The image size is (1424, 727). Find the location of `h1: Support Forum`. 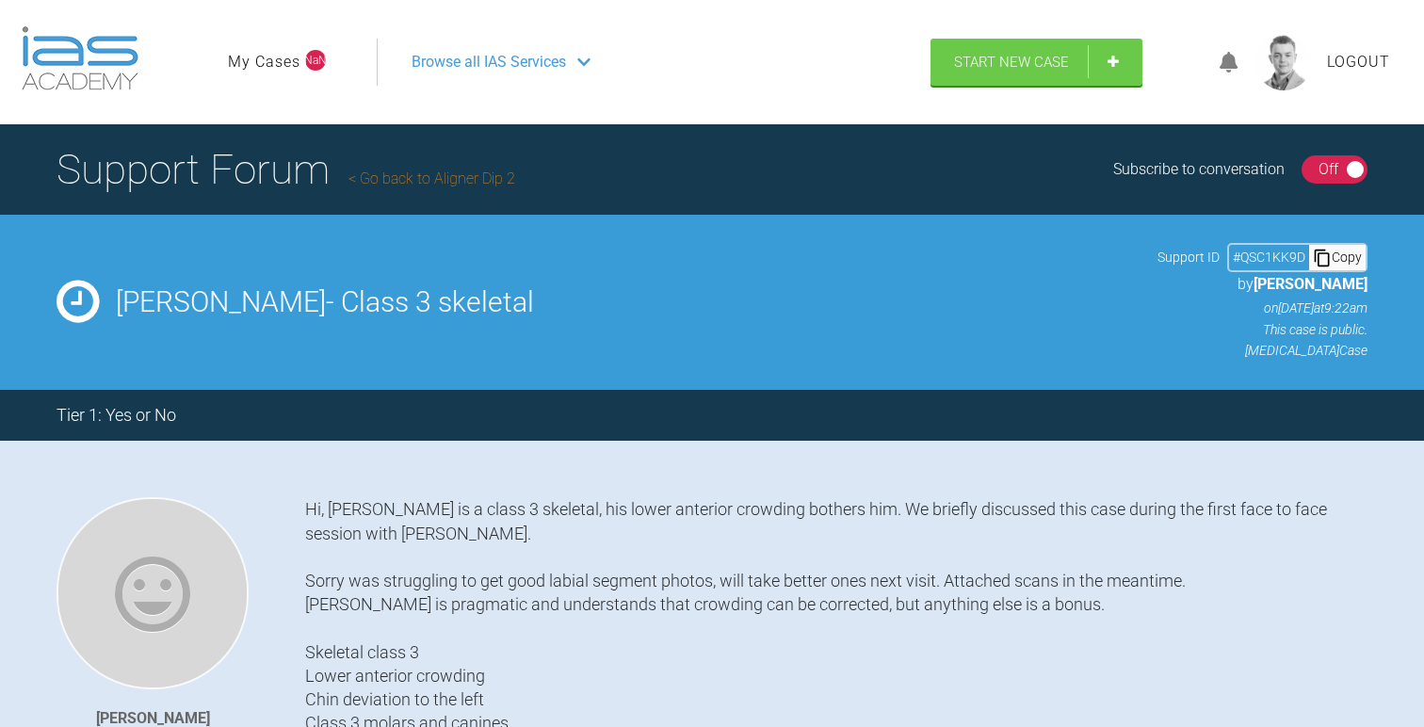

h1: Support Forum is located at coordinates (285, 170).